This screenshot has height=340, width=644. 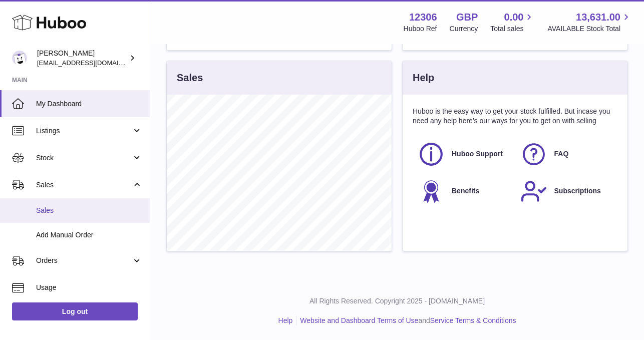 What do you see at coordinates (512, 29) in the screenshot?
I see `span: Total sales` at bounding box center [512, 29].